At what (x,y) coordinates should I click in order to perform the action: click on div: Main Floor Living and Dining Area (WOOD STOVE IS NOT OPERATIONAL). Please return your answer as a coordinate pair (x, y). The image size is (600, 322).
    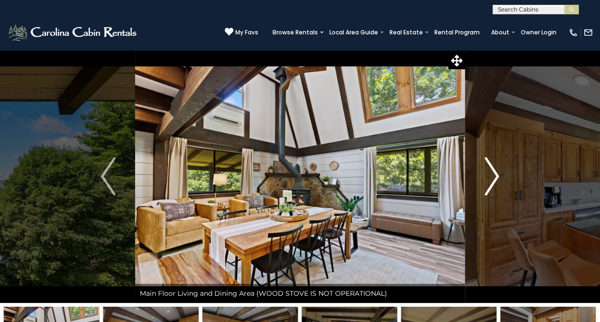
    Looking at the image, I should click on (300, 293).